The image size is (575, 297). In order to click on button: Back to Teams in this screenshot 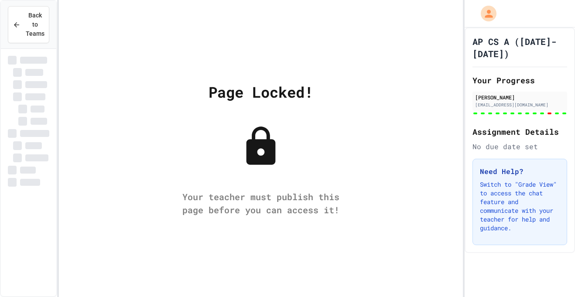, I will do `click(28, 24)`.